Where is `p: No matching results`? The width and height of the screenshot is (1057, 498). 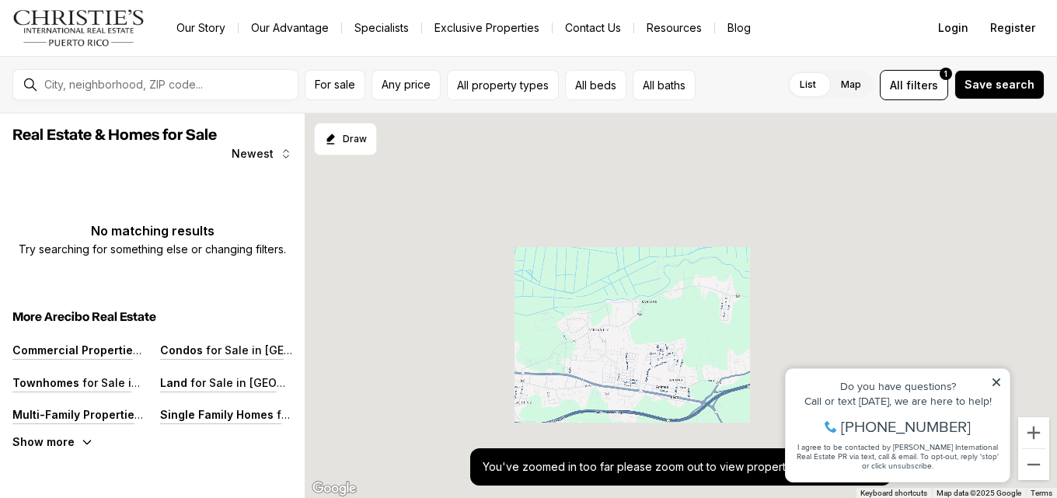
p: No matching results is located at coordinates (152, 231).